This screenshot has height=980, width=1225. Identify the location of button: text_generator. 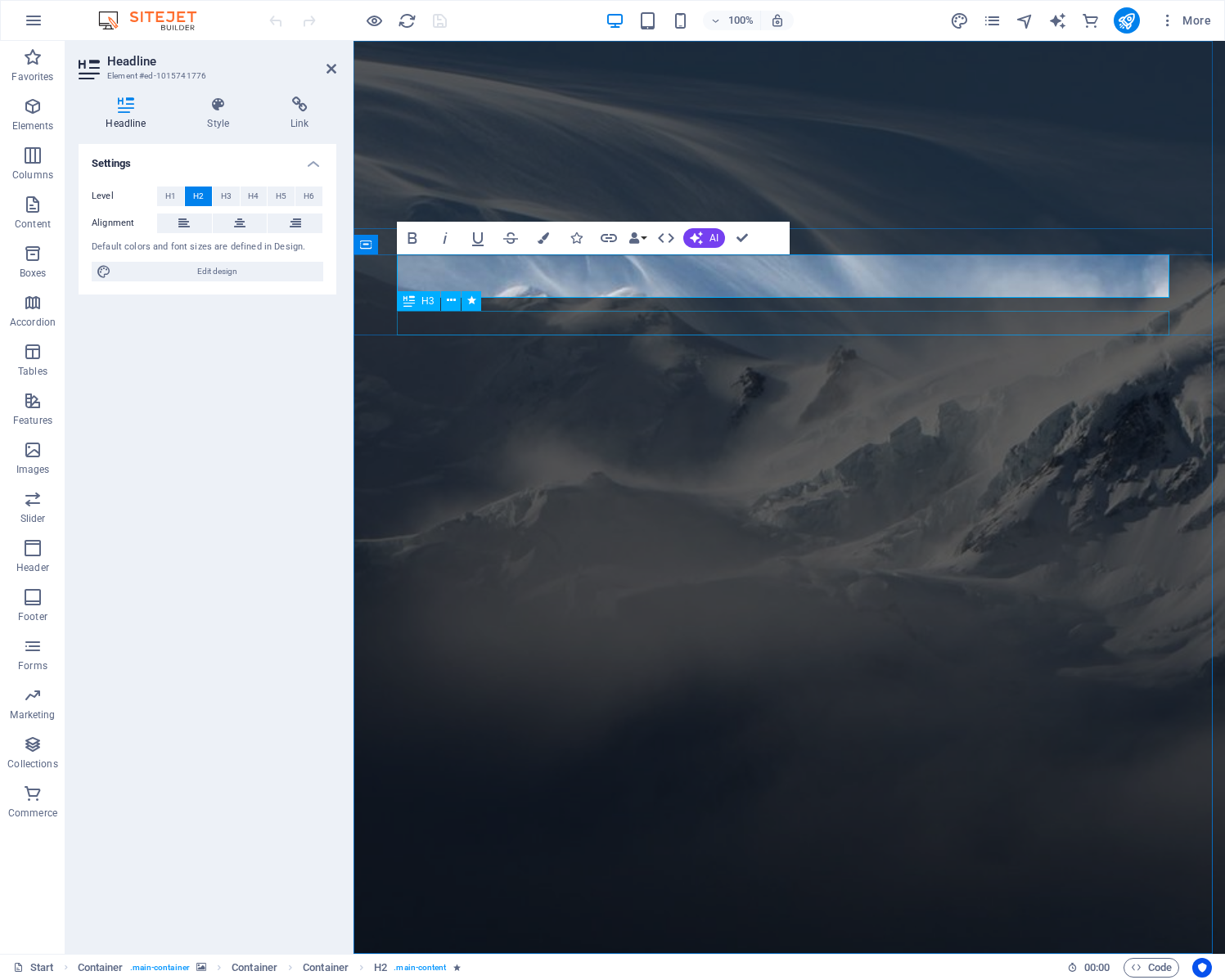
(1058, 21).